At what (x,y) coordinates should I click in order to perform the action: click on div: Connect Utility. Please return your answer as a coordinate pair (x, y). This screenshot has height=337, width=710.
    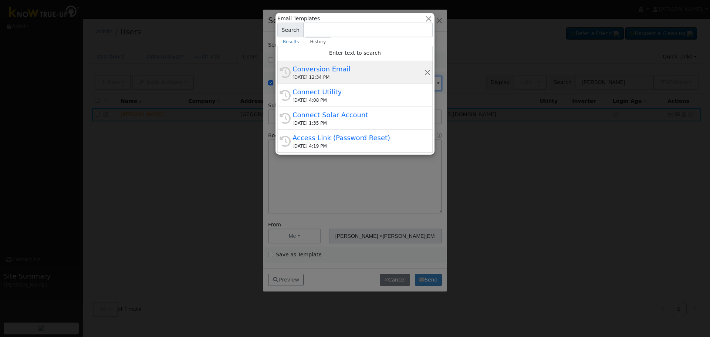
    Looking at the image, I should click on (359, 92).